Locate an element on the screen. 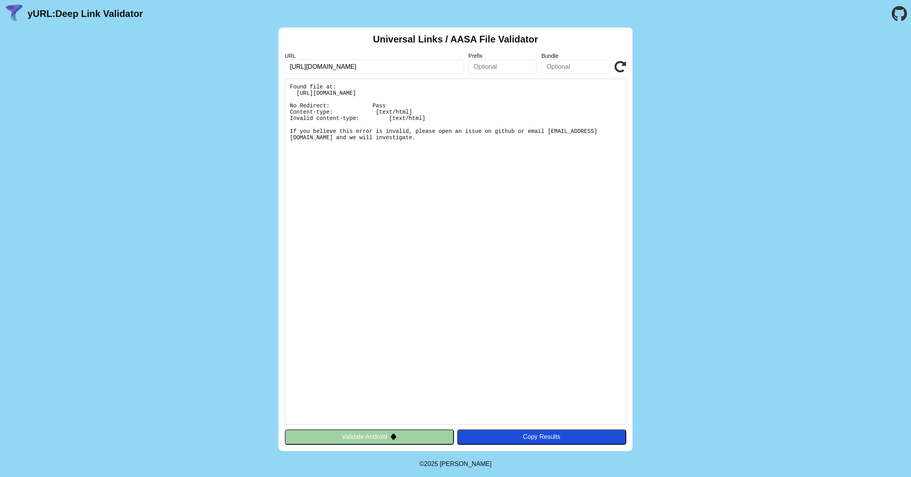 The image size is (911, 477). div: Copy Results is located at coordinates (542, 437).